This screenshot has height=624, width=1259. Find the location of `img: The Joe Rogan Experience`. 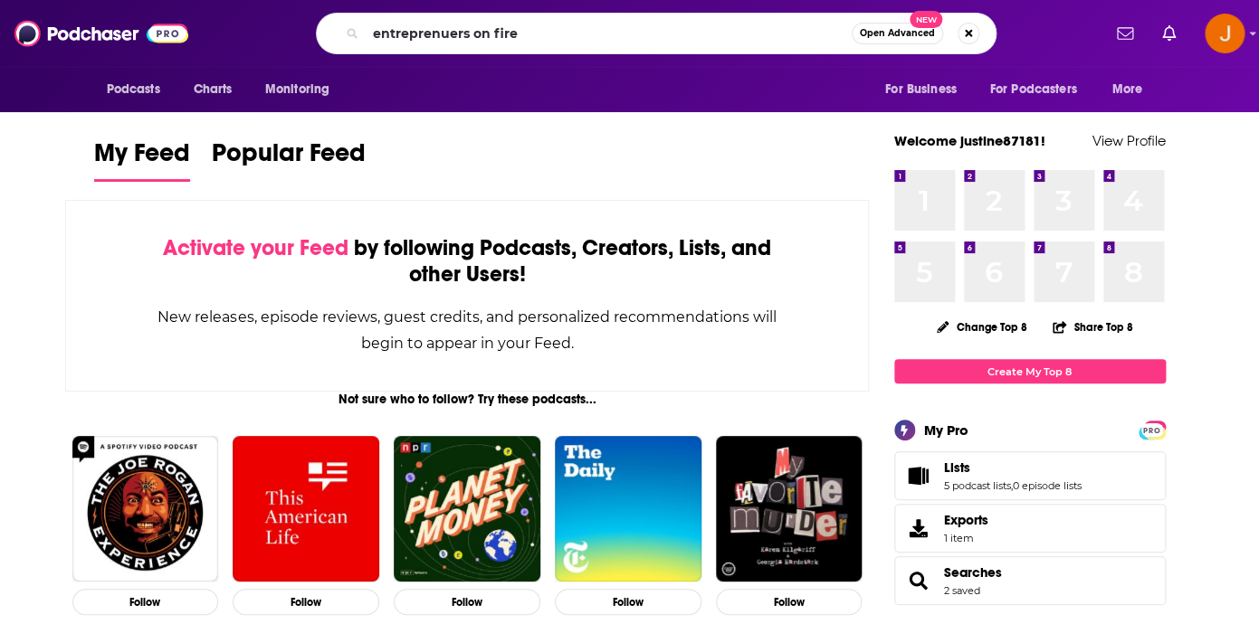

img: The Joe Rogan Experience is located at coordinates (146, 509).